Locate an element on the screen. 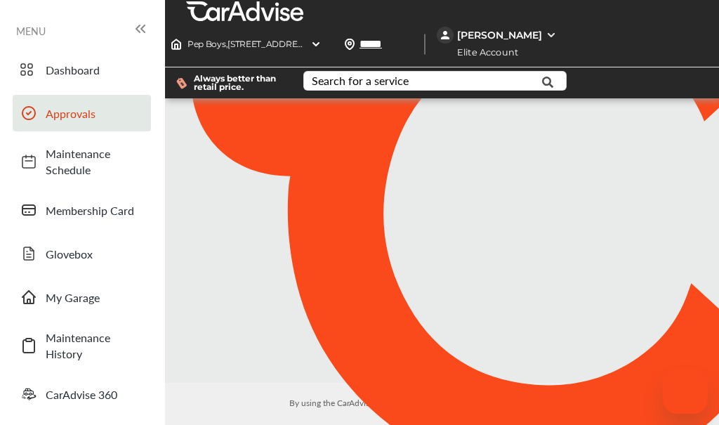  img: header-home-logo.8d720a4f.svg is located at coordinates (176, 44).